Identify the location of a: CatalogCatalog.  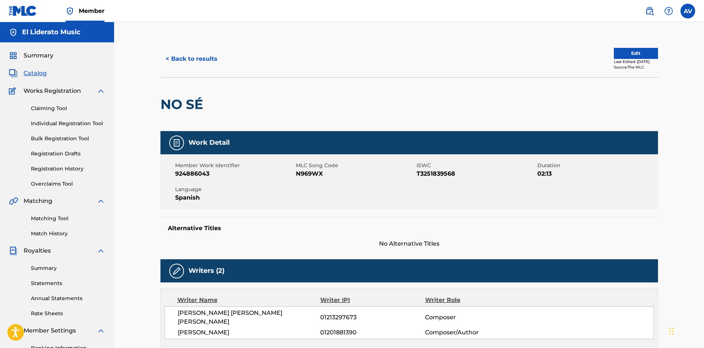
(28, 73).